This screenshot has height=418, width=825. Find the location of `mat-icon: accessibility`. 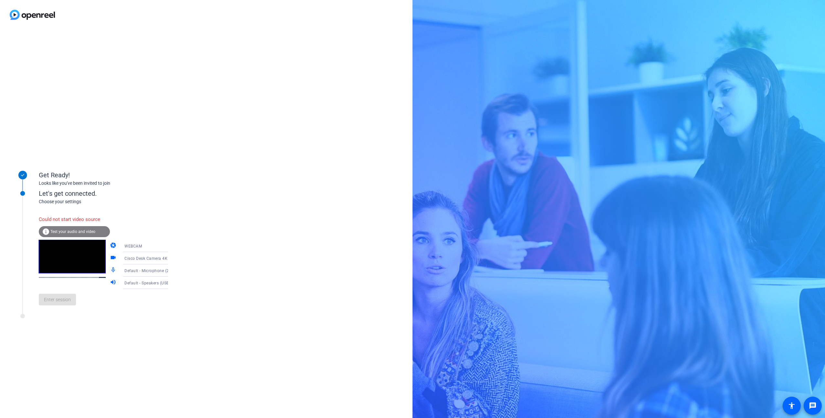

mat-icon: accessibility is located at coordinates (792, 405).